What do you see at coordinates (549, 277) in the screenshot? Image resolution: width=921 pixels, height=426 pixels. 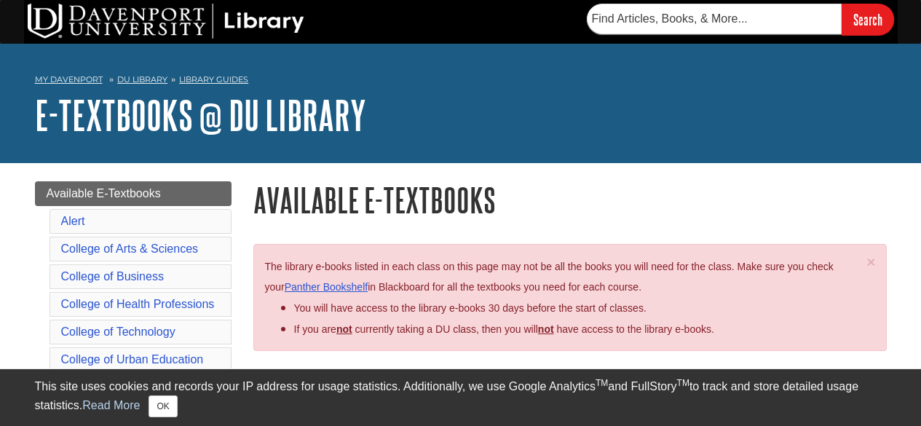 I see `span: The library e-books listed in each class on this page may not be all the books you will need for ...` at bounding box center [549, 277].